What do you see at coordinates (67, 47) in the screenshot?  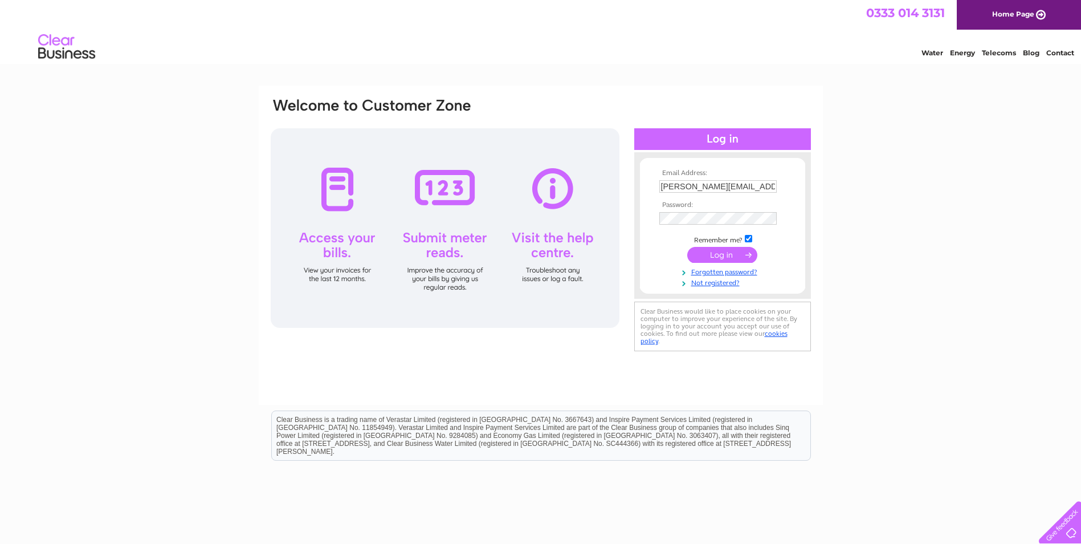 I see `img: logo.png` at bounding box center [67, 47].